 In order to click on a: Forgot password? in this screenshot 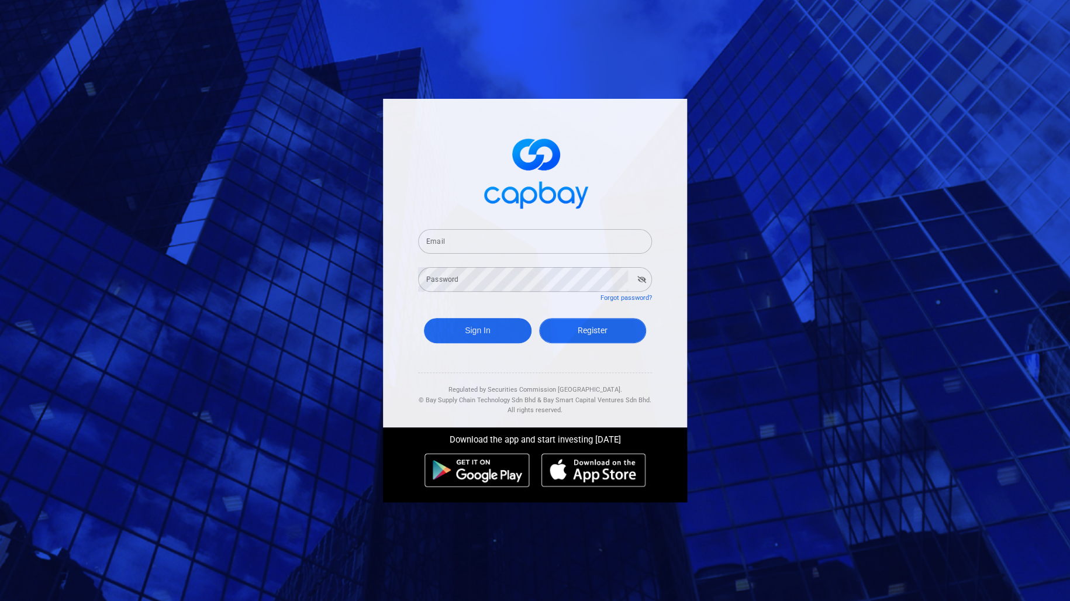, I will do `click(626, 298)`.